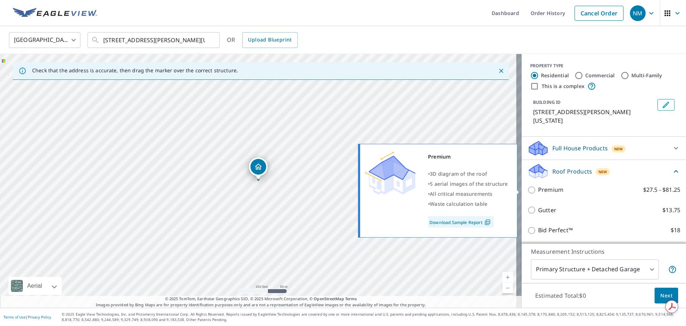  Describe the element at coordinates (501, 71) in the screenshot. I see `button: Close` at that location.